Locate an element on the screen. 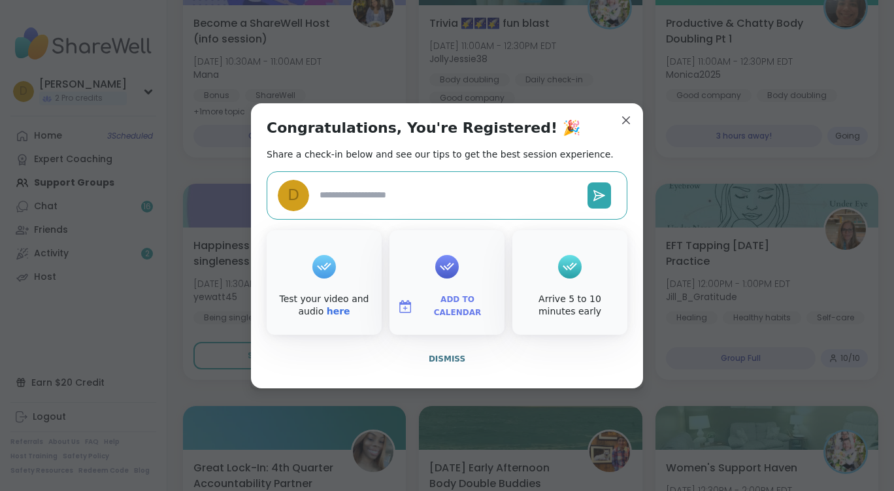 This screenshot has height=491, width=894. span: D is located at coordinates (293, 195).